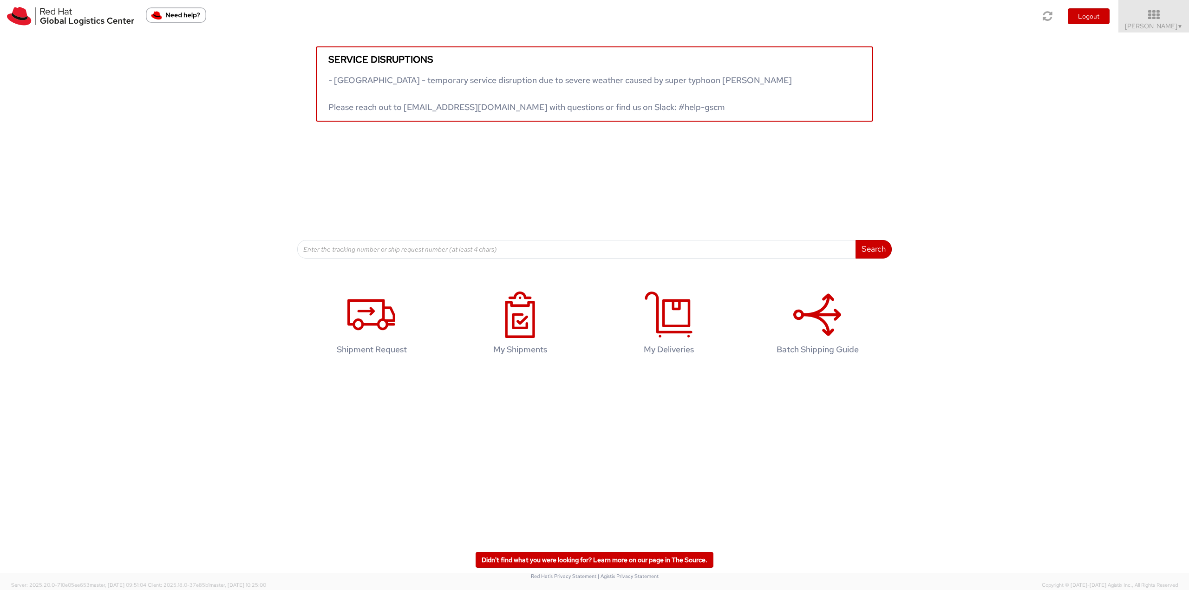 Image resolution: width=1189 pixels, height=590 pixels. Describe the element at coordinates (1089, 16) in the screenshot. I see `button: Logout` at that location.